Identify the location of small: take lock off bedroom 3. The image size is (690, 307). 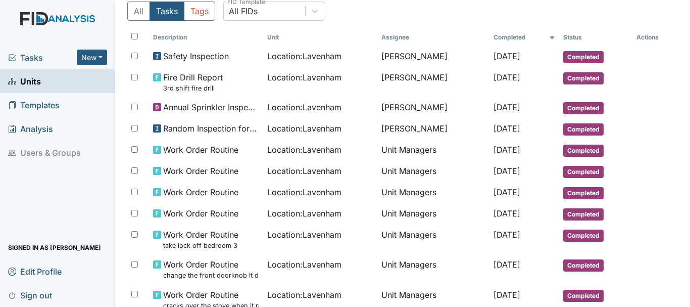
(201, 245).